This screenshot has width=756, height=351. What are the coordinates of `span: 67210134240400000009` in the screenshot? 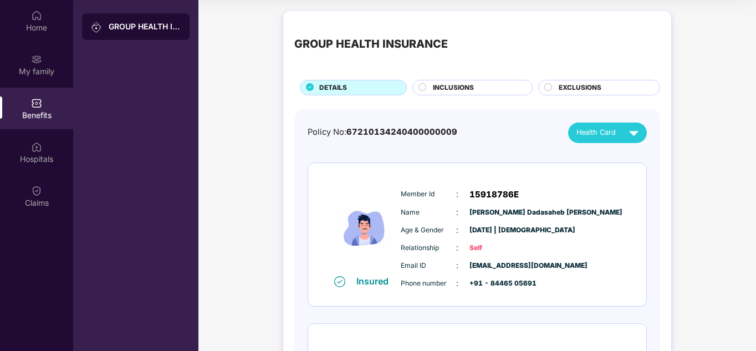 It's located at (402, 132).